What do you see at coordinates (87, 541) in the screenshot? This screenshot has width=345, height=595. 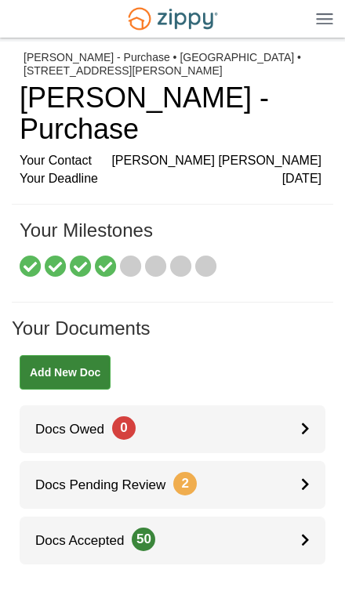 I see `span: Docs Accepted` at bounding box center [87, 541].